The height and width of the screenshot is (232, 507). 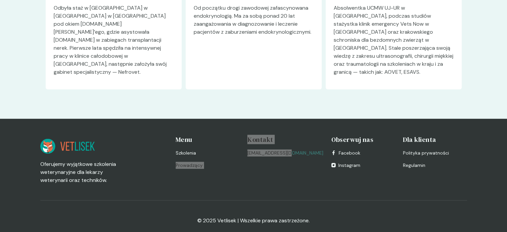 What do you see at coordinates (346, 165) in the screenshot?
I see `a: Instagram` at bounding box center [346, 165].